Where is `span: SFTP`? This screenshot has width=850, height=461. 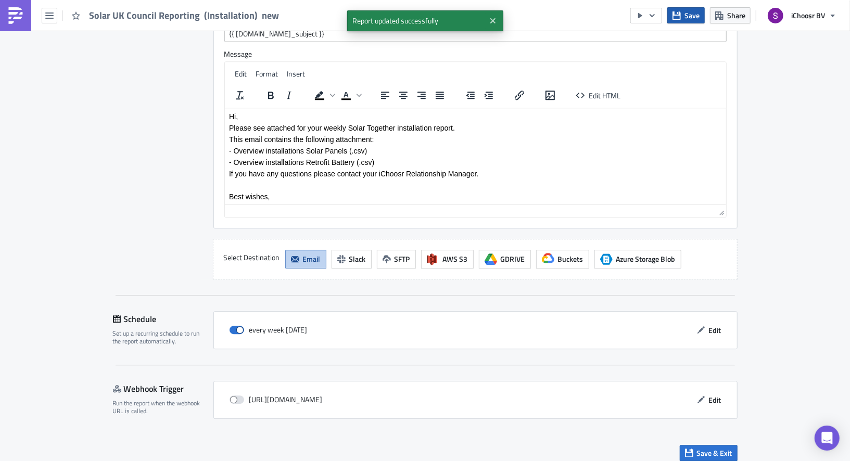 span: SFTP is located at coordinates (402, 259).